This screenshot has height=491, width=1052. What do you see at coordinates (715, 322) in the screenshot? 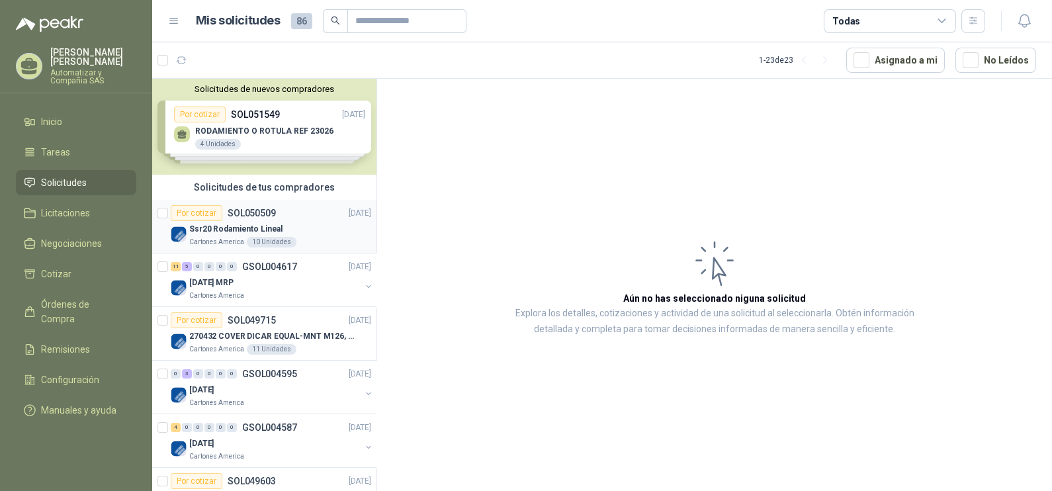
I see `p: Explora los detalles, cotizaciones y actividad de una solicitud al seleccionarla. Obtén informaci...` at bounding box center [715, 322].